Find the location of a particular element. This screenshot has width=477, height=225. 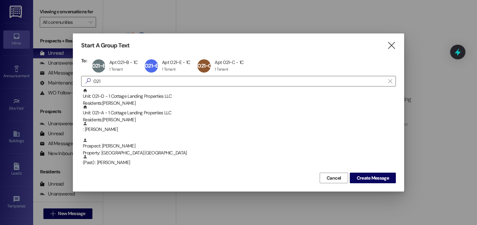

button: Cancel is located at coordinates (334, 178).